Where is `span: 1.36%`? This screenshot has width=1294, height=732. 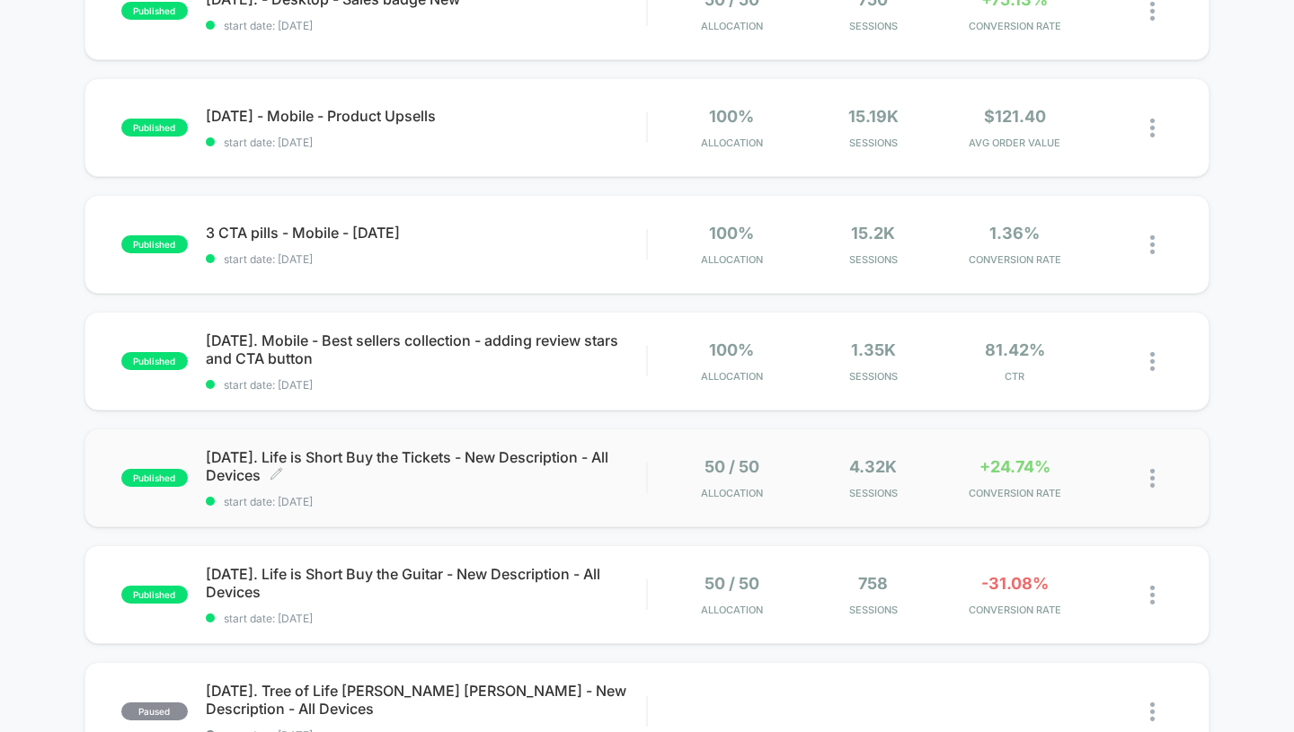 span: 1.36% is located at coordinates (1014, 233).